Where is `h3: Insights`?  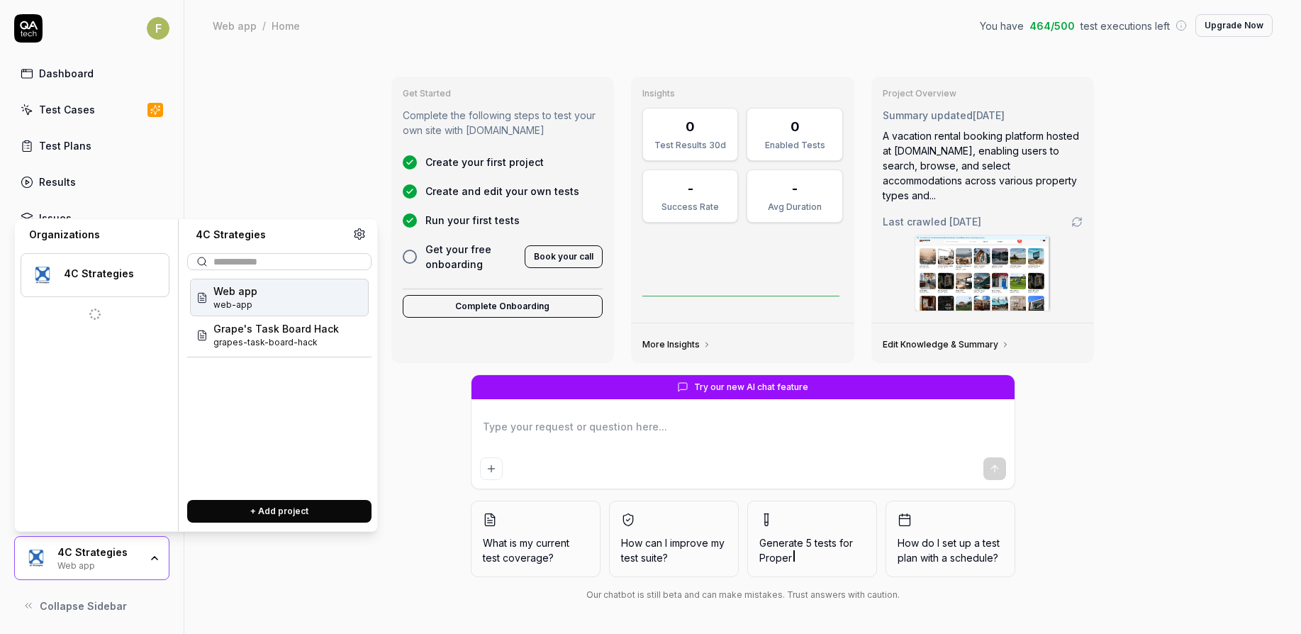
h3: Insights is located at coordinates (743, 94).